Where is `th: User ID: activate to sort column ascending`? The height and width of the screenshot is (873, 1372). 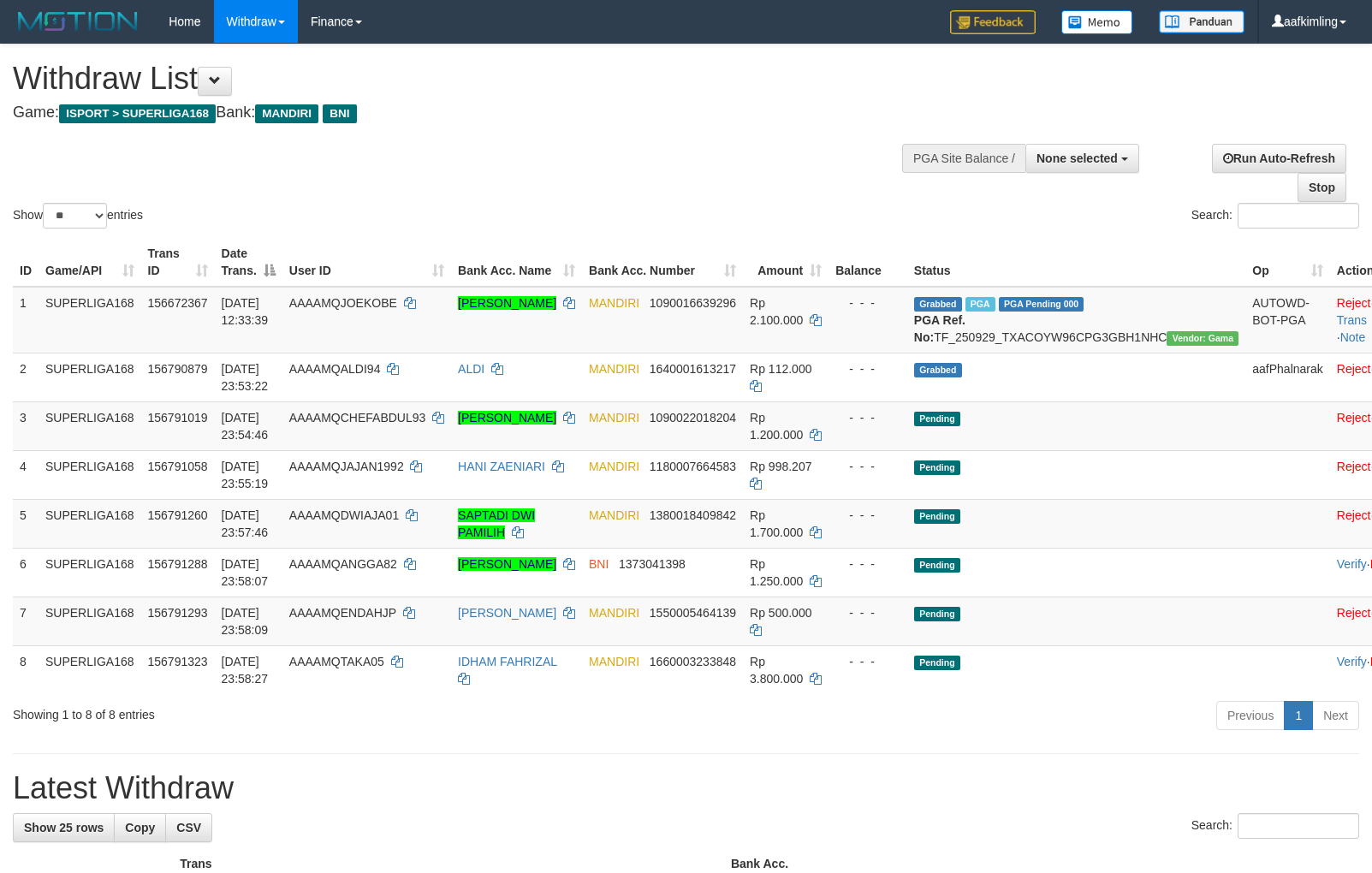 th: User ID: activate to sort column ascending is located at coordinates (366, 262).